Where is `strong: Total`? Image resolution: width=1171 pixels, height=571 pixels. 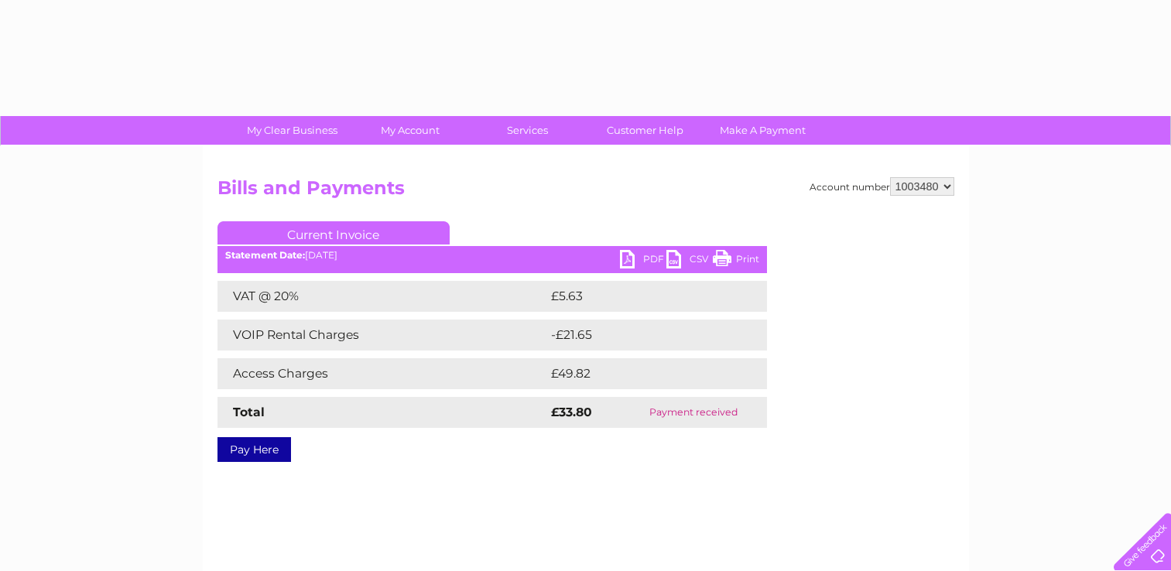 strong: Total is located at coordinates (249, 412).